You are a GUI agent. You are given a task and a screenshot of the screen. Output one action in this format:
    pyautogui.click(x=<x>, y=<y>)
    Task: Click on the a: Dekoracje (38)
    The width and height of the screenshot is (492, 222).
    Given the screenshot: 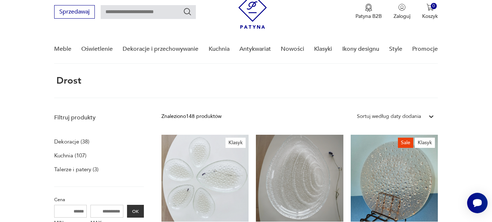 What is the action you would take?
    pyautogui.click(x=72, y=142)
    